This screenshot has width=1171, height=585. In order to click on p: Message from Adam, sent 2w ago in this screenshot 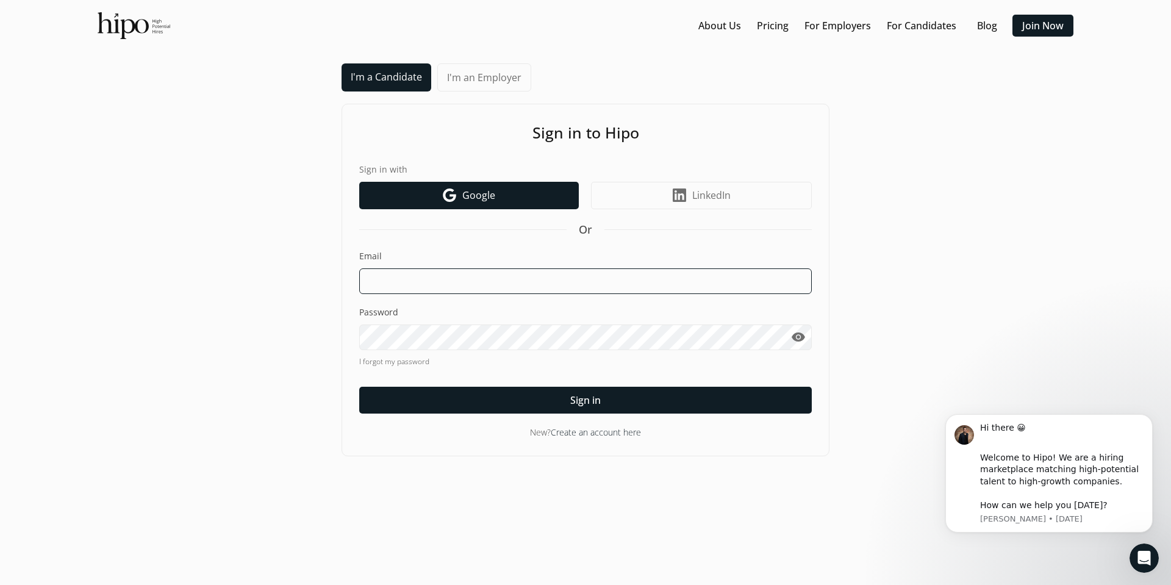, I will do `click(135, 120)`.